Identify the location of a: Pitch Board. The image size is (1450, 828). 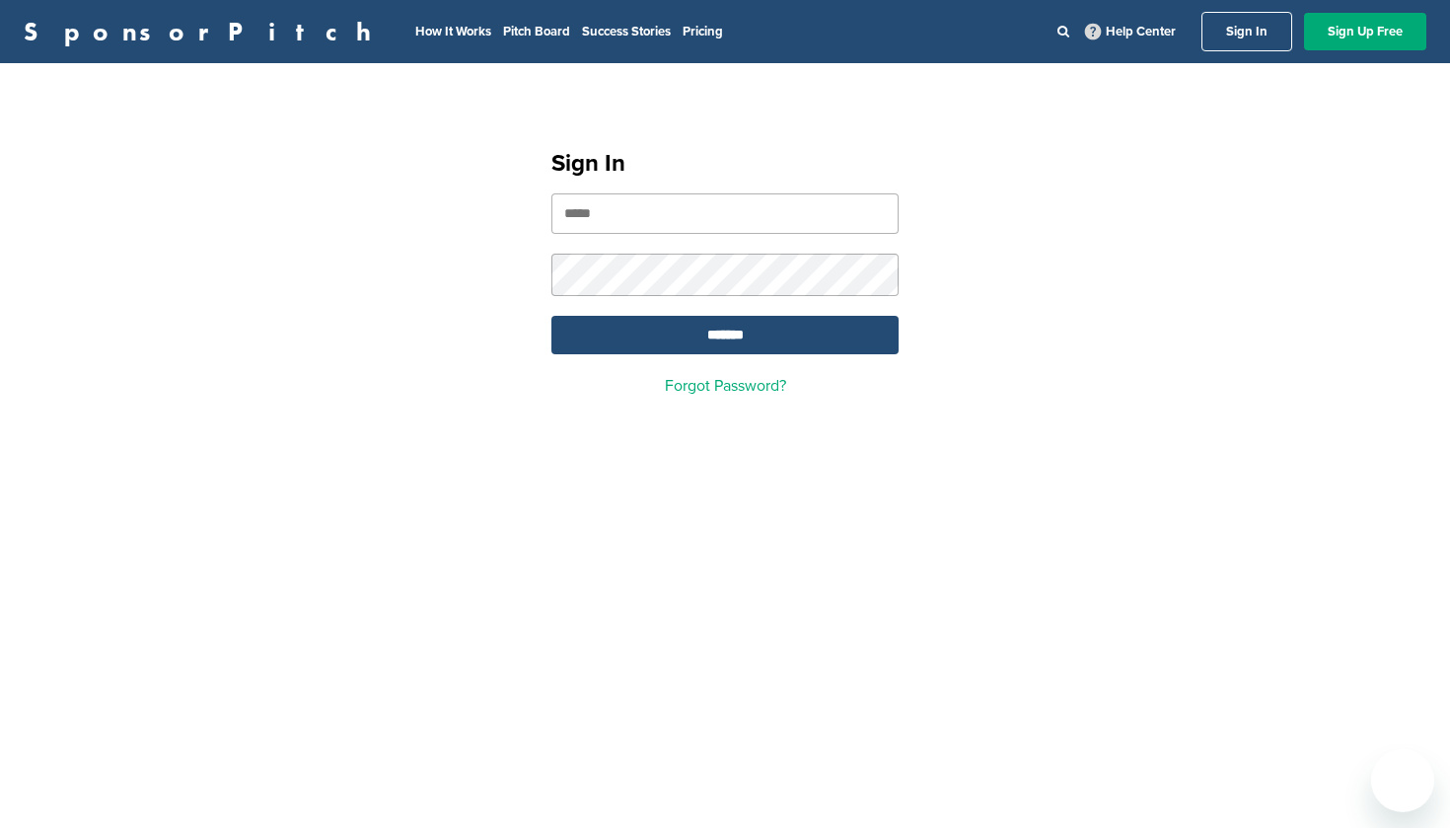
(537, 32).